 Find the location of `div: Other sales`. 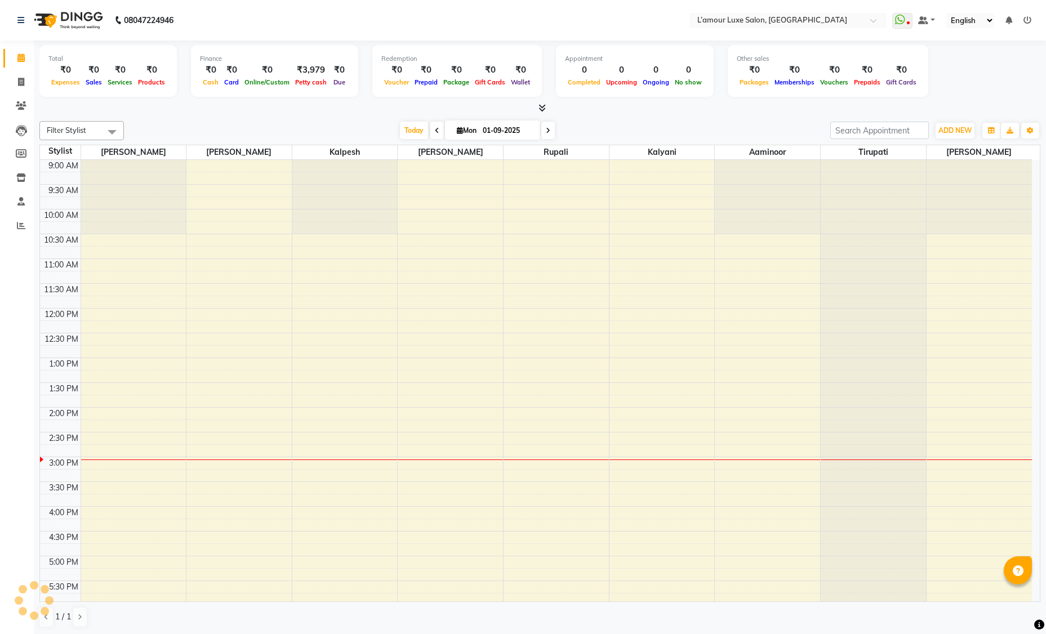

div: Other sales is located at coordinates (828, 59).